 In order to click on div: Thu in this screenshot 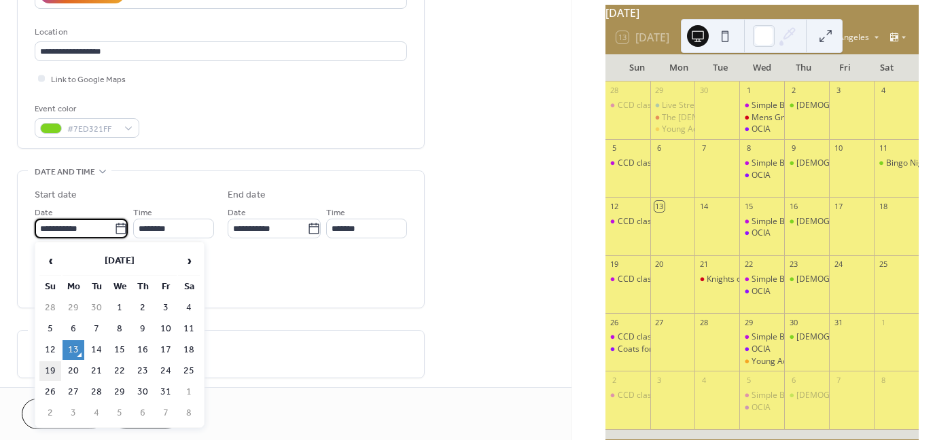, I will do `click(803, 68)`.